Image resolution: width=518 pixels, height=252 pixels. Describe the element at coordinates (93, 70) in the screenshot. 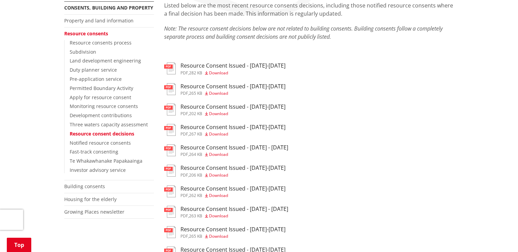

I see `a: Duty planner service` at that location.